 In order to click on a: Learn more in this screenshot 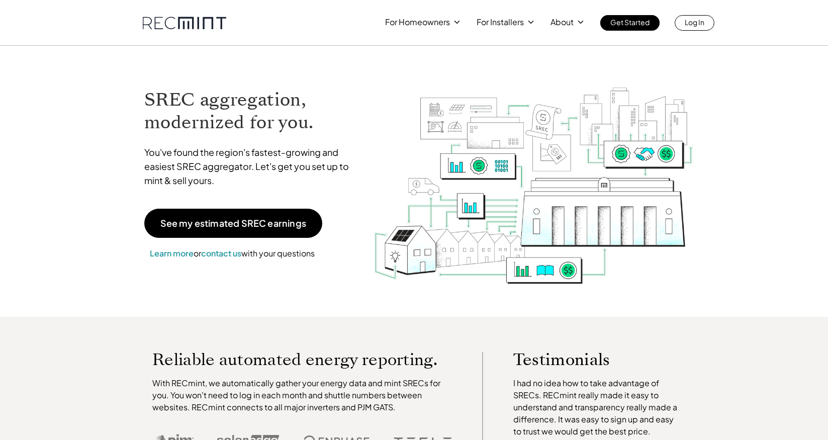, I will do `click(171, 253)`.